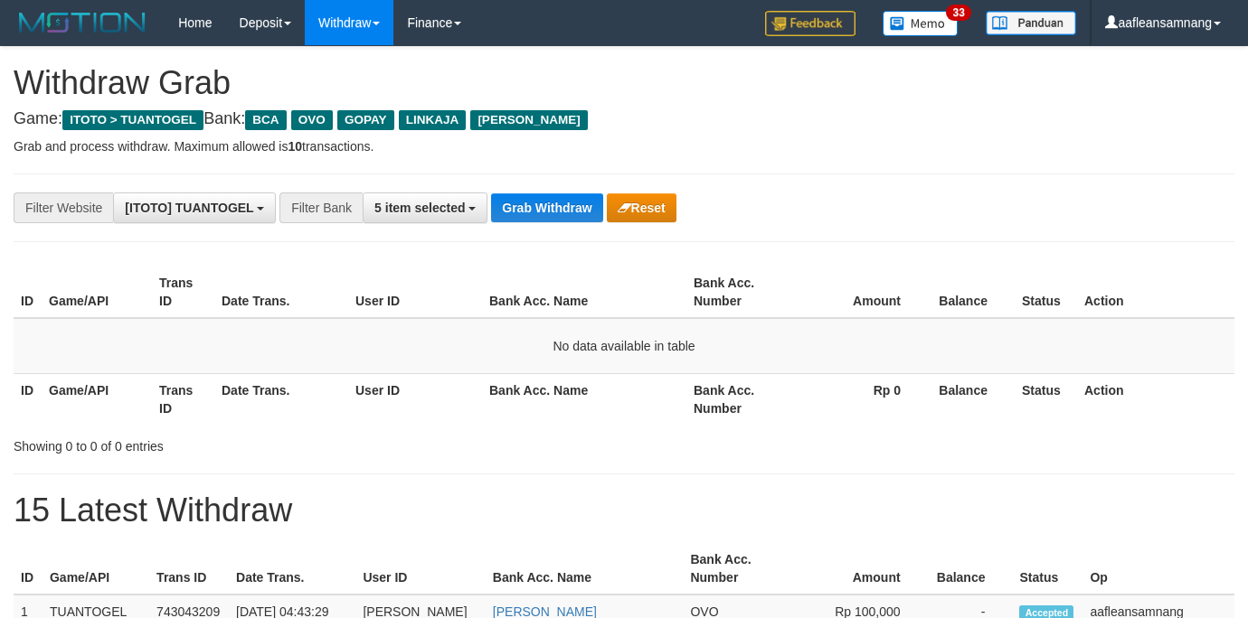 This screenshot has width=1248, height=618. I want to click on h1: 15 Latest Withdraw, so click(624, 511).